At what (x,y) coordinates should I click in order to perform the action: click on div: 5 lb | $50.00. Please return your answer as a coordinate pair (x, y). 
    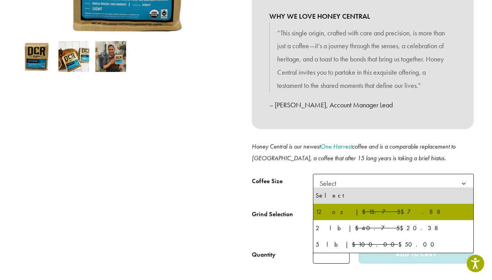
    Looking at the image, I should click on (393, 245).